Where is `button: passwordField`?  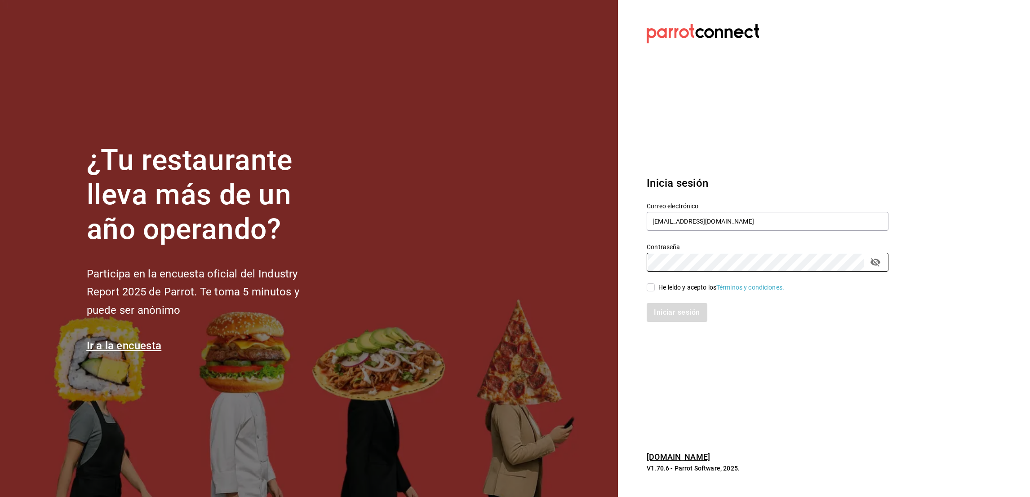 button: passwordField is located at coordinates (875, 262).